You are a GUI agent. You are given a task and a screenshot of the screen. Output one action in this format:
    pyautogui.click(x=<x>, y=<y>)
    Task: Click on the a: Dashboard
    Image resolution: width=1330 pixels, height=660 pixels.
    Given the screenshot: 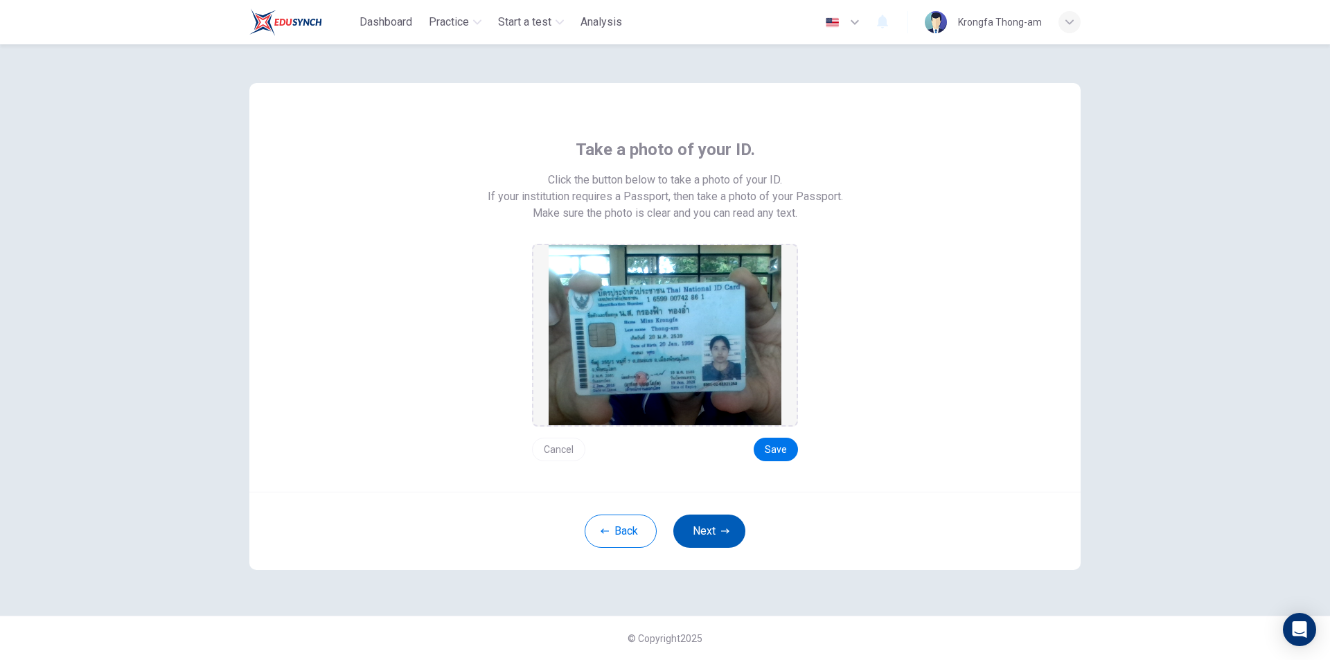 What is the action you would take?
    pyautogui.click(x=386, y=22)
    